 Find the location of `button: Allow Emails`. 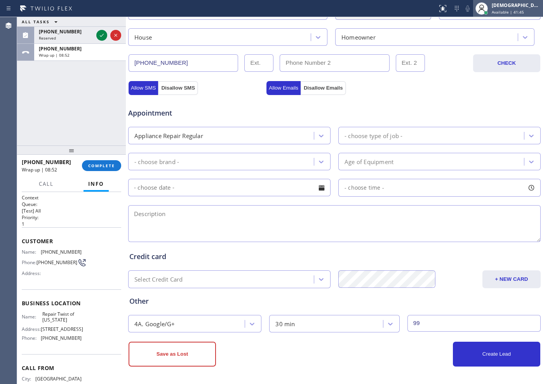

button: Allow Emails is located at coordinates (283, 88).